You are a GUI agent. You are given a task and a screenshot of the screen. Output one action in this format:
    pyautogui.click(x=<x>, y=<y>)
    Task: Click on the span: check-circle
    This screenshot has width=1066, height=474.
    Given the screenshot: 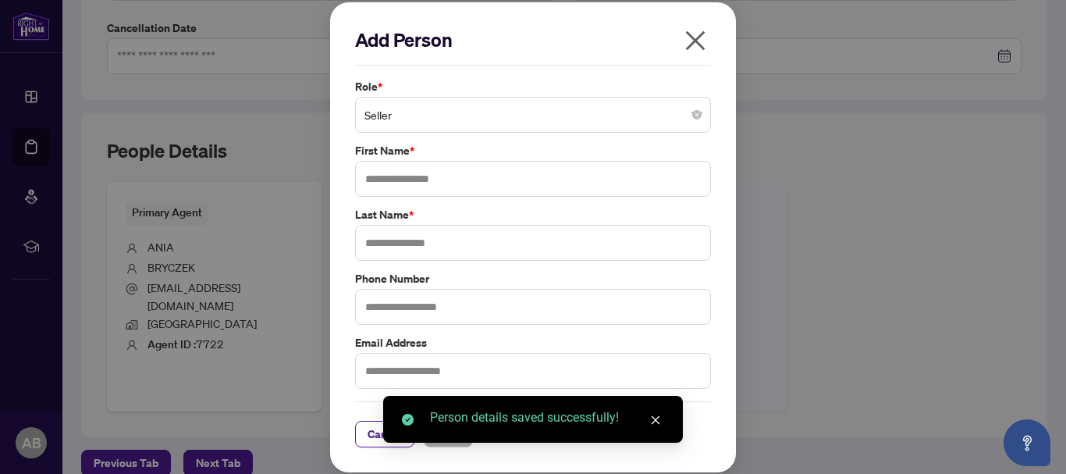 What is the action you would take?
    pyautogui.click(x=407, y=419)
    